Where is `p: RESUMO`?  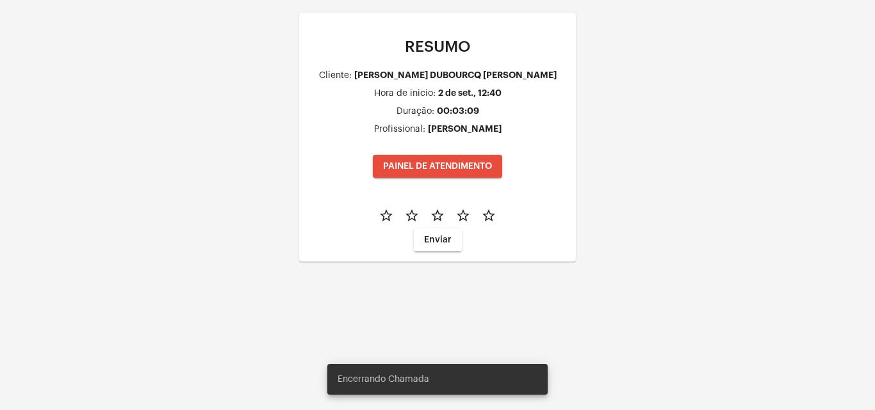 p: RESUMO is located at coordinates (437, 47).